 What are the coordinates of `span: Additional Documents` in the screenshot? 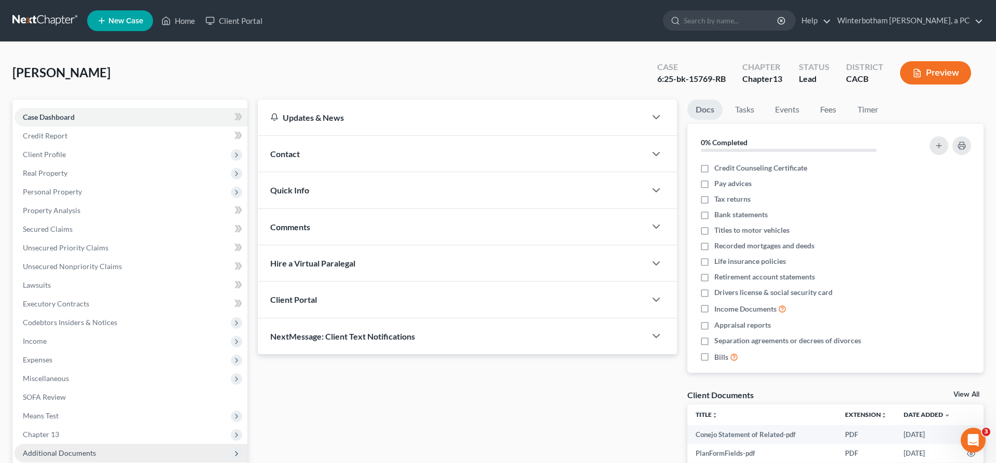 It's located at (59, 453).